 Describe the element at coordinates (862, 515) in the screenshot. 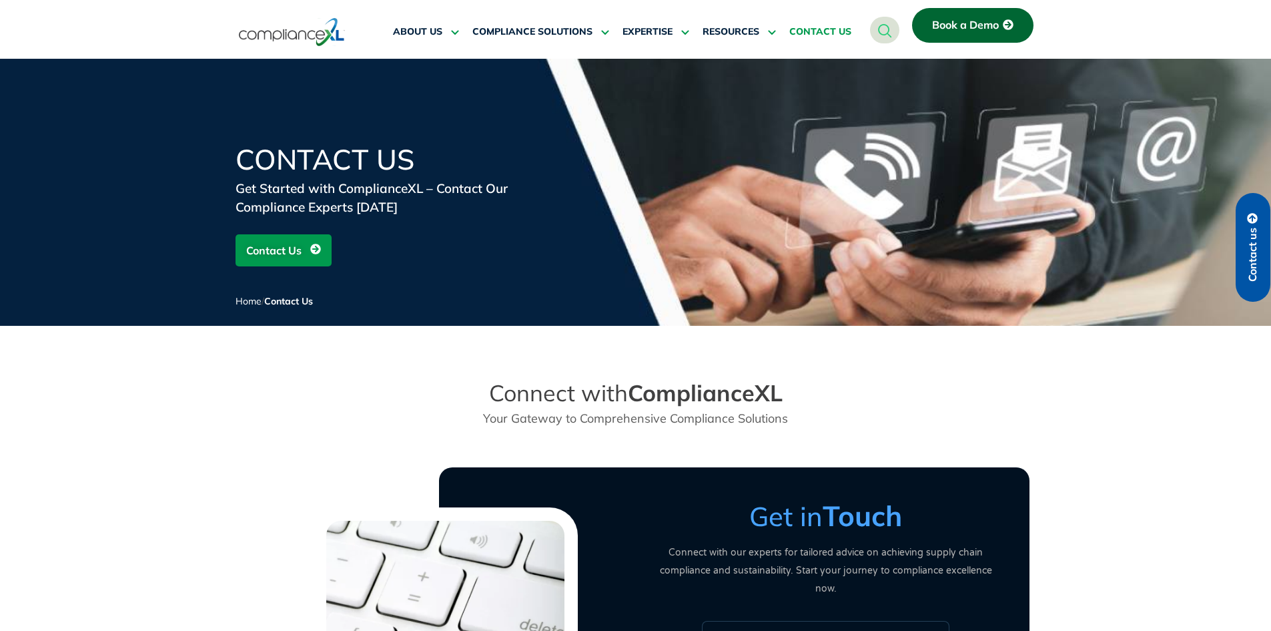

I see `strong: Touch` at that location.